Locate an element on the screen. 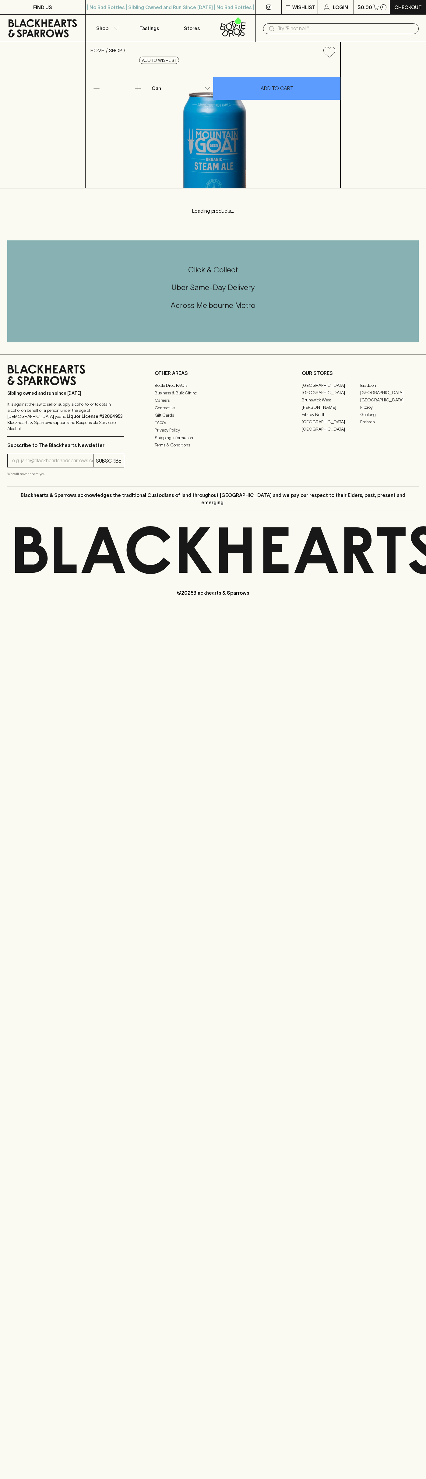 This screenshot has height=1479, width=426. a: Fitzroy North is located at coordinates (331, 414).